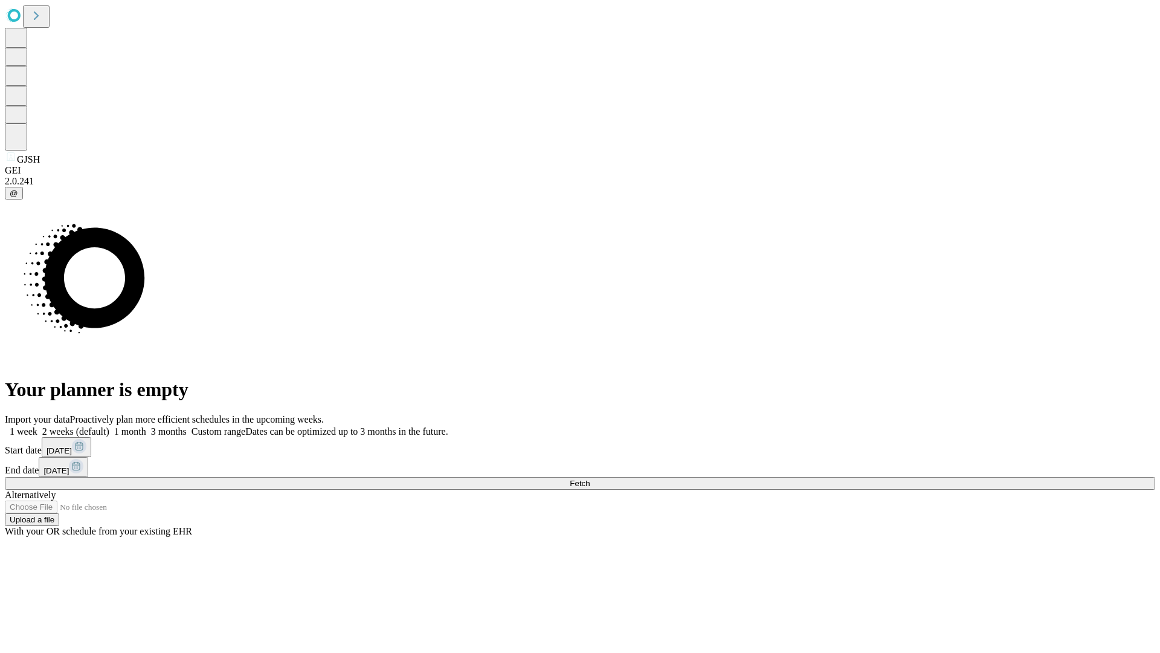 The height and width of the screenshot is (653, 1160). What do you see at coordinates (32, 519) in the screenshot?
I see `button: Upload a file` at bounding box center [32, 519].